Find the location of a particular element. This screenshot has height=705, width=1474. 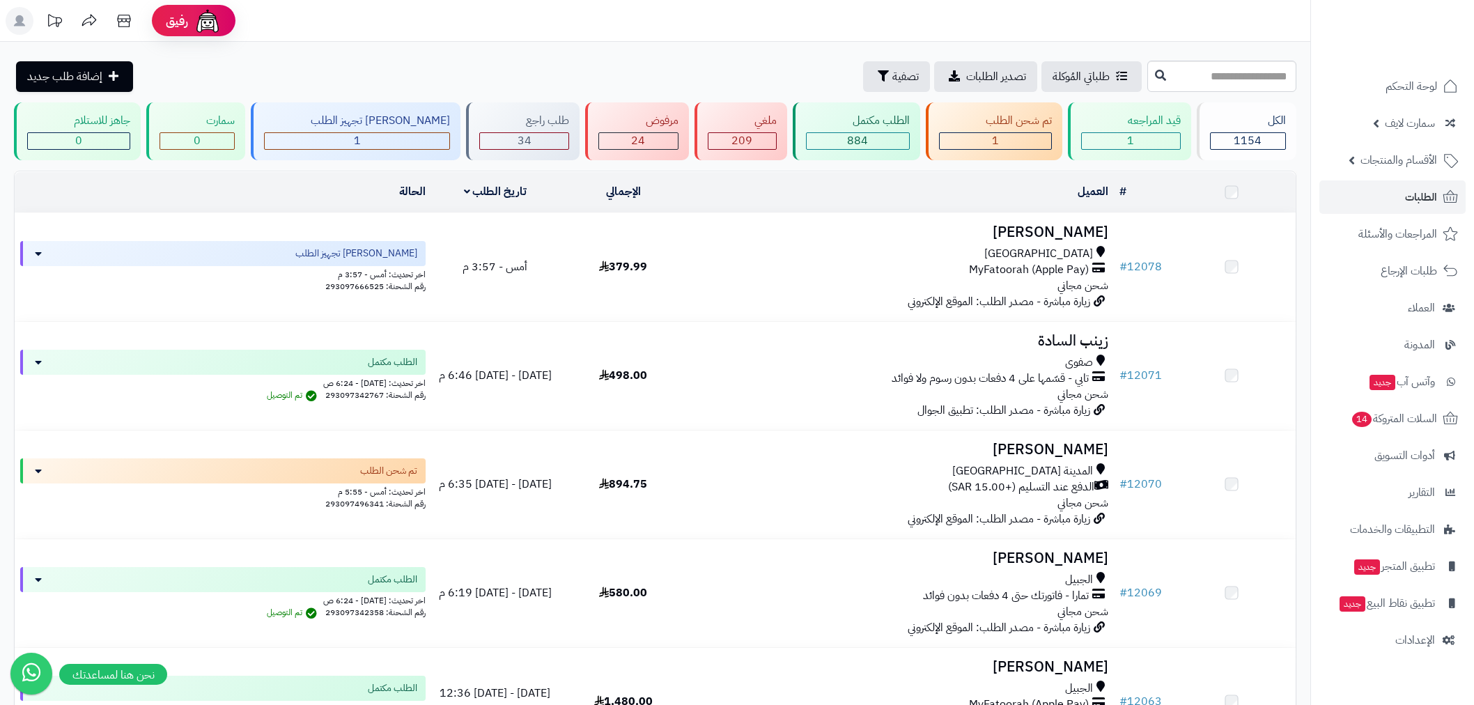

span: 14 is located at coordinates (1362, 419).